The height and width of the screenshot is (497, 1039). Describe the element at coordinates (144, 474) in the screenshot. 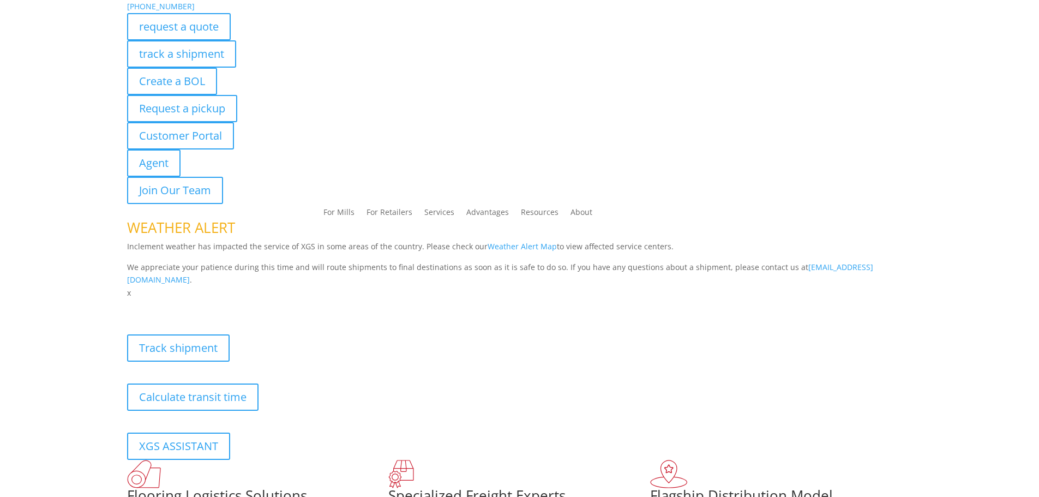

I see `img: xgs-icon-total-supply-chain-intelligence-red` at that location.